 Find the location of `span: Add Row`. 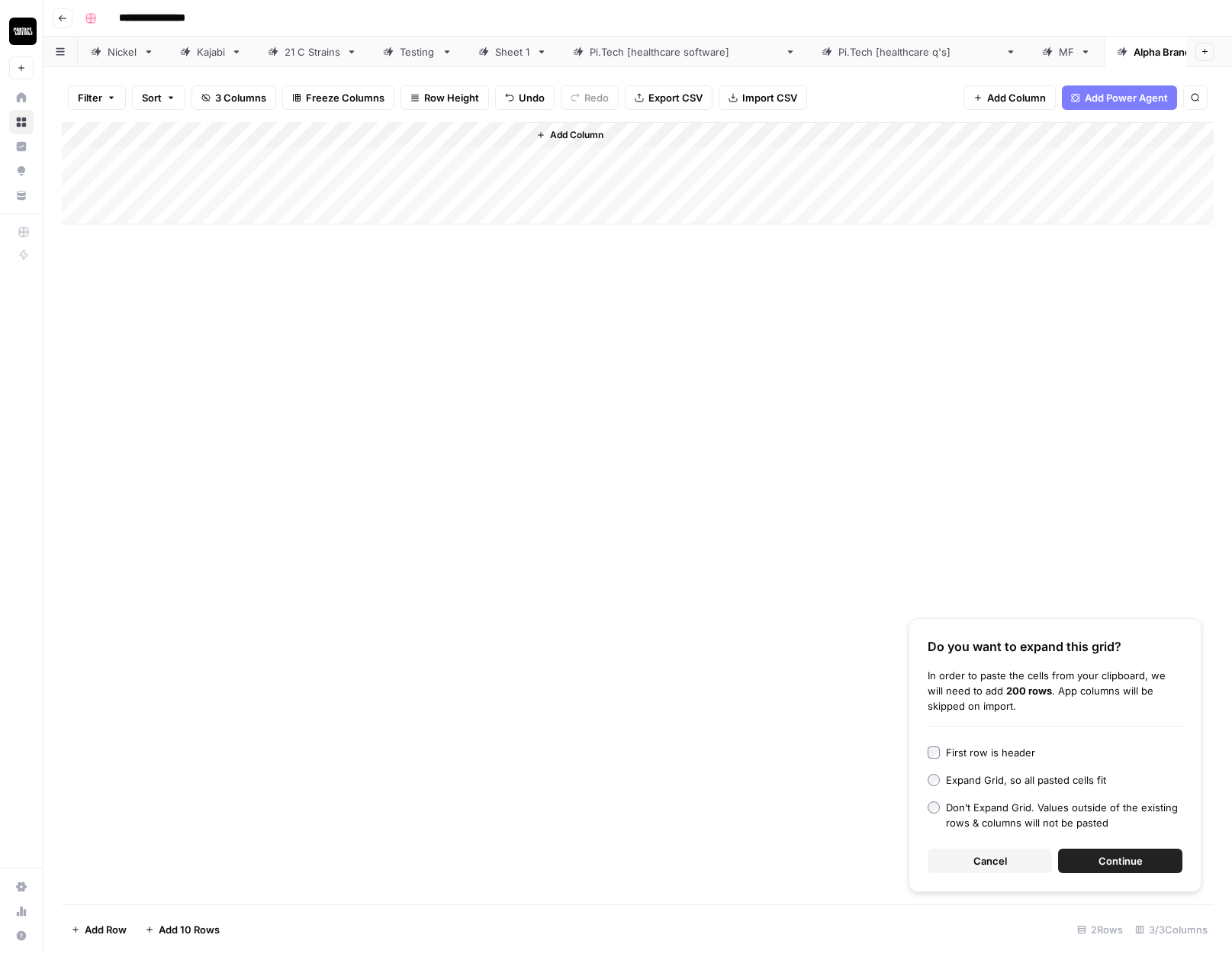

span: Add Row is located at coordinates (105, 930).